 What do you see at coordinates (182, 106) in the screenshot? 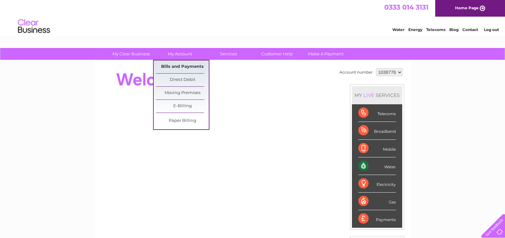
I see `a: E-Billing` at bounding box center [182, 106].